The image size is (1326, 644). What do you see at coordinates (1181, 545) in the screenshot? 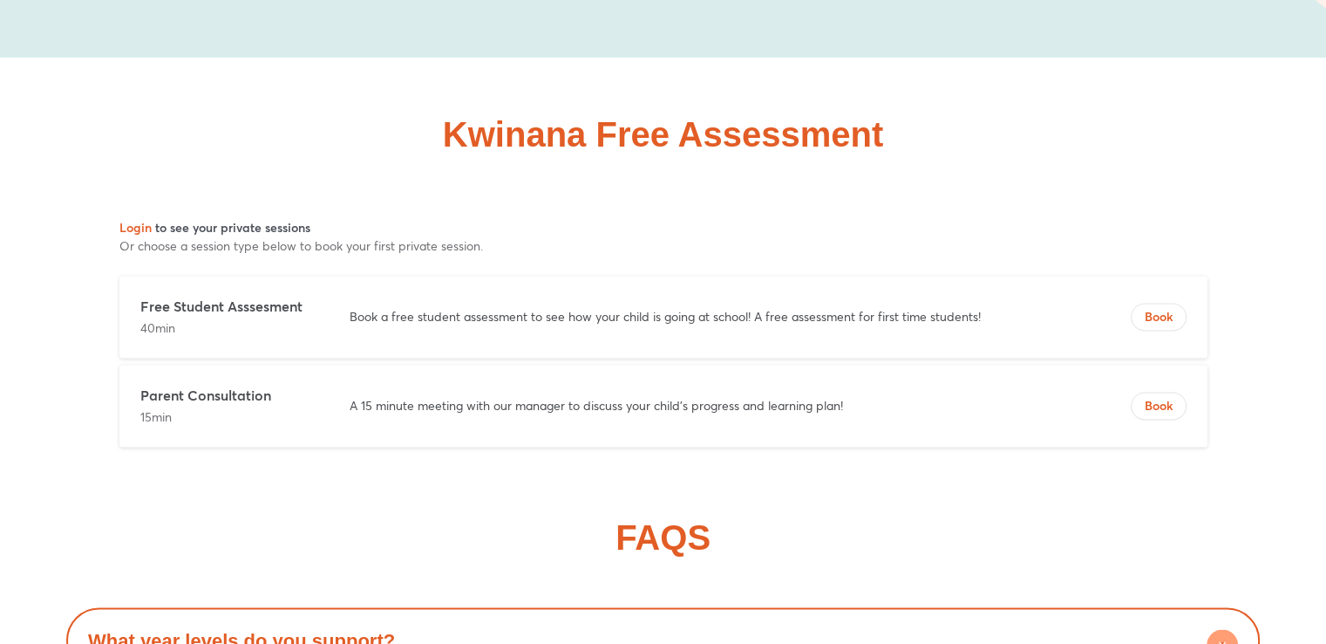
I see `div: Chat Widget` at bounding box center [1181, 545].